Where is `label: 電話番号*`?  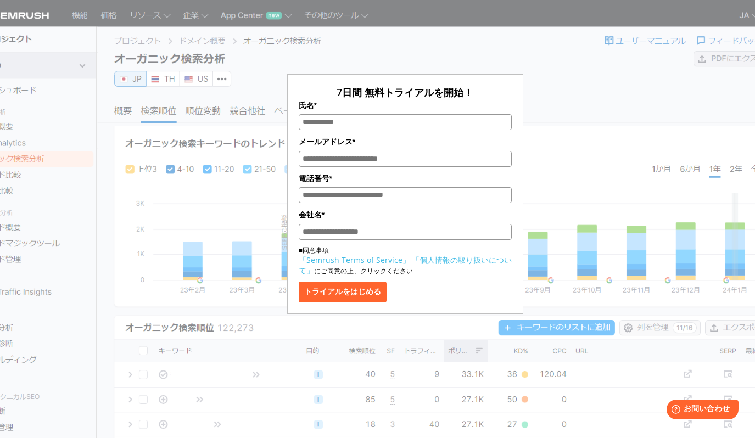 label: 電話番号* is located at coordinates (405, 178).